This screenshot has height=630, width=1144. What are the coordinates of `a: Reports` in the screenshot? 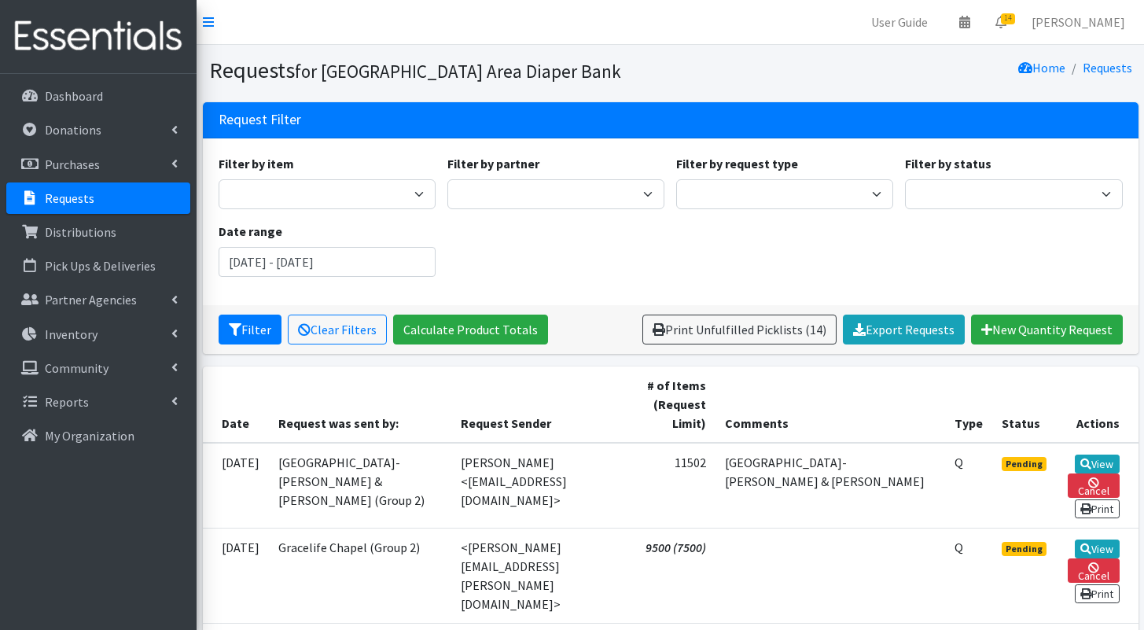 It's located at (98, 402).